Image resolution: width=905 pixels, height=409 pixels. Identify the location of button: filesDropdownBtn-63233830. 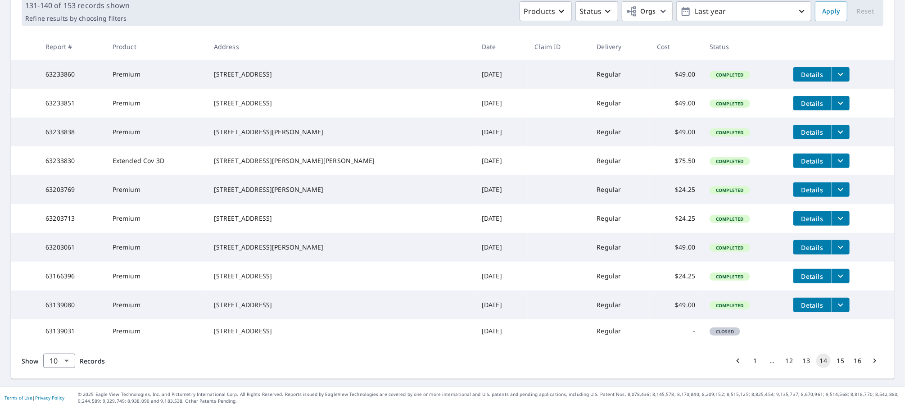
(840, 161).